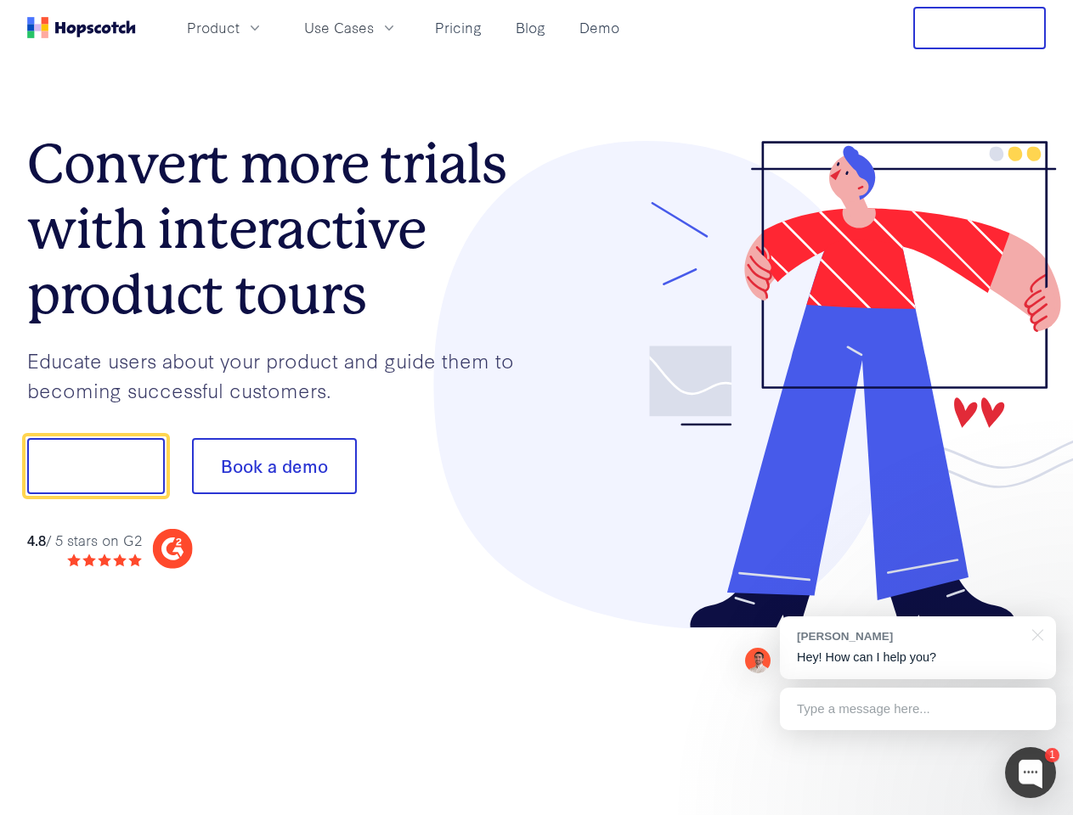 The width and height of the screenshot is (1073, 815). Describe the element at coordinates (37, 539) in the screenshot. I see `strong: 4.8` at that location.